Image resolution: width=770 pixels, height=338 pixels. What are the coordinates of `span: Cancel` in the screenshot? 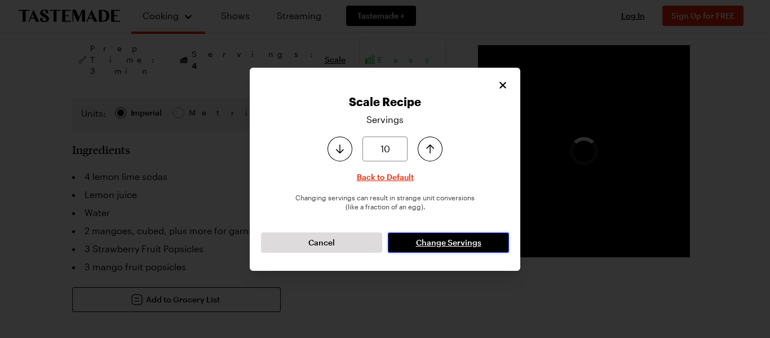 It's located at (321, 242).